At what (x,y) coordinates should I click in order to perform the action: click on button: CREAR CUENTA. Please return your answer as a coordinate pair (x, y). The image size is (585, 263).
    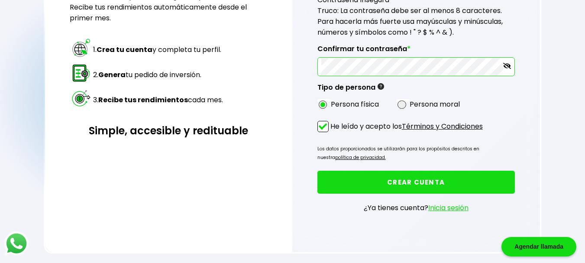
    Looking at the image, I should click on (416, 182).